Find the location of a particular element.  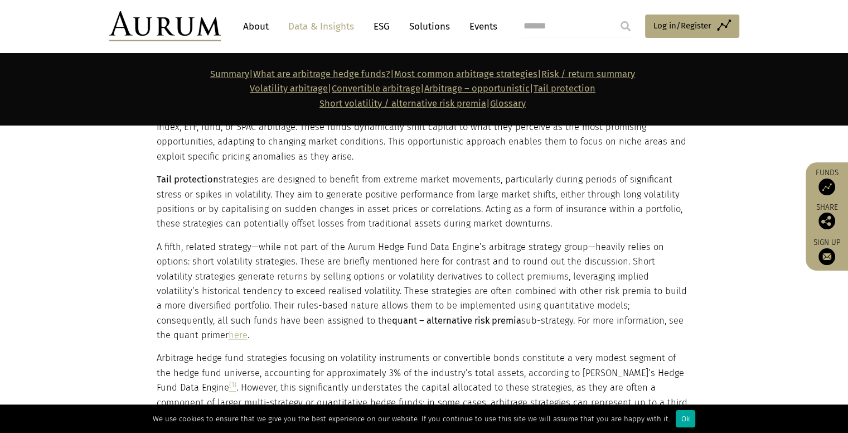

a: Arbitrage – opportunistic is located at coordinates (477, 88).